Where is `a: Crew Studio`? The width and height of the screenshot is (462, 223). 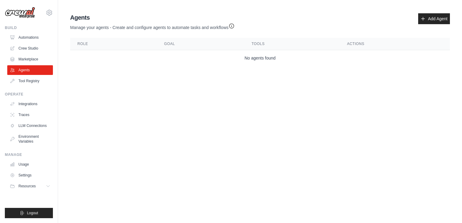
a: Crew Studio is located at coordinates (30, 48).